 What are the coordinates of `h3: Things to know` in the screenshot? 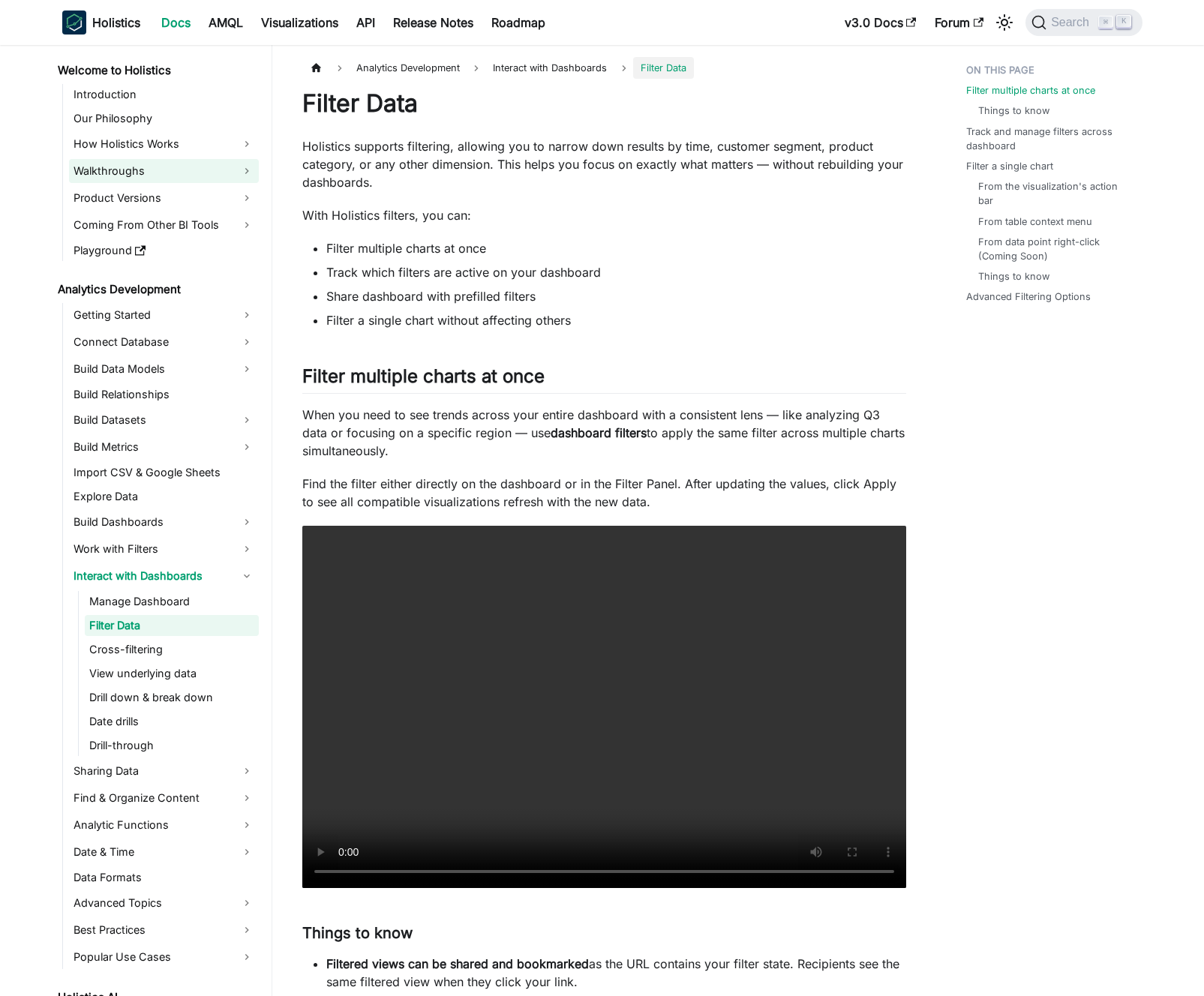 It's located at (604, 933).